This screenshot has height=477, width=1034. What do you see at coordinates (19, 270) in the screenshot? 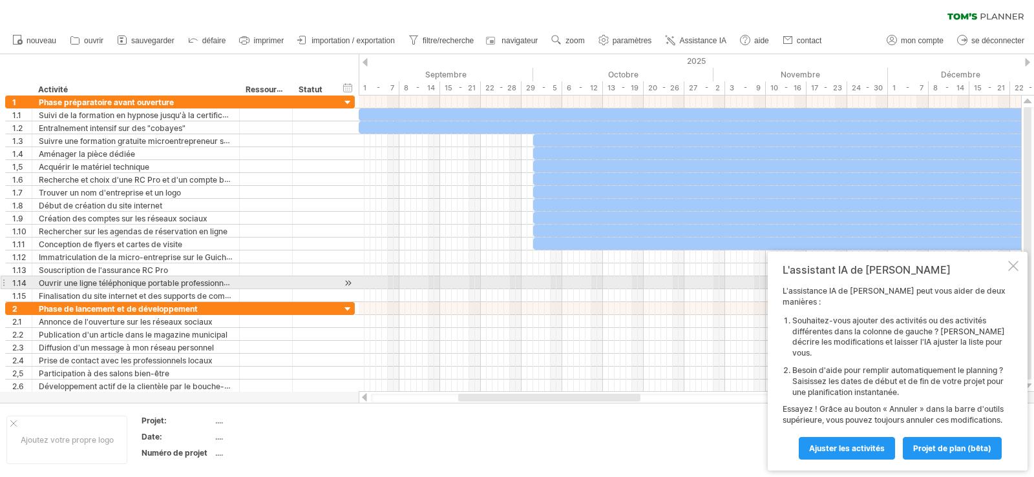
I see `font: 1.13` at bounding box center [19, 270].